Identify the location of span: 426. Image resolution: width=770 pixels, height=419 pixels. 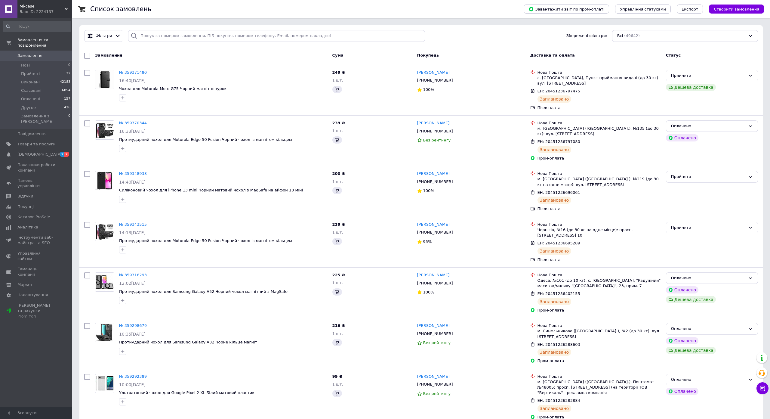
(67, 108).